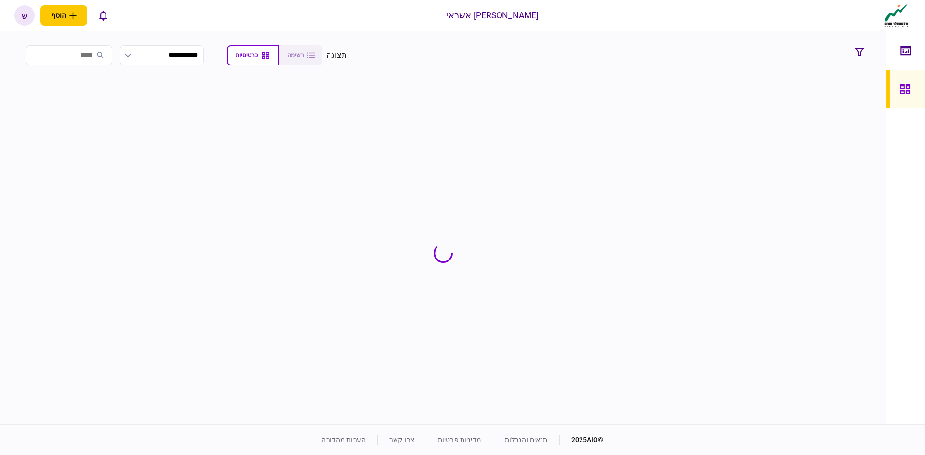 Image resolution: width=925 pixels, height=455 pixels. Describe the element at coordinates (295, 55) in the screenshot. I see `span: רשימה` at that location.